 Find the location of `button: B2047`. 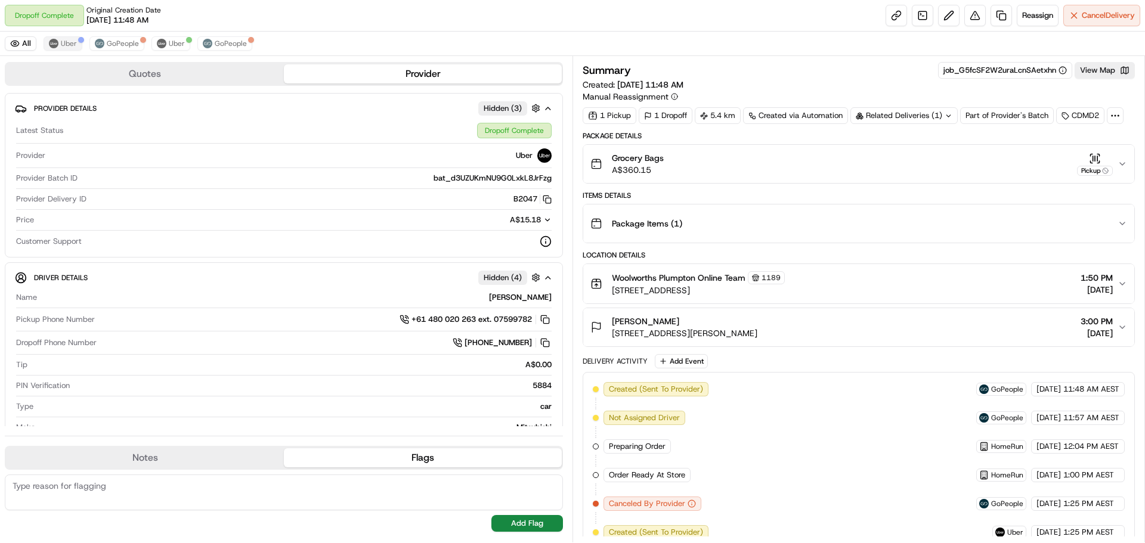

button: B2047 is located at coordinates (533, 199).